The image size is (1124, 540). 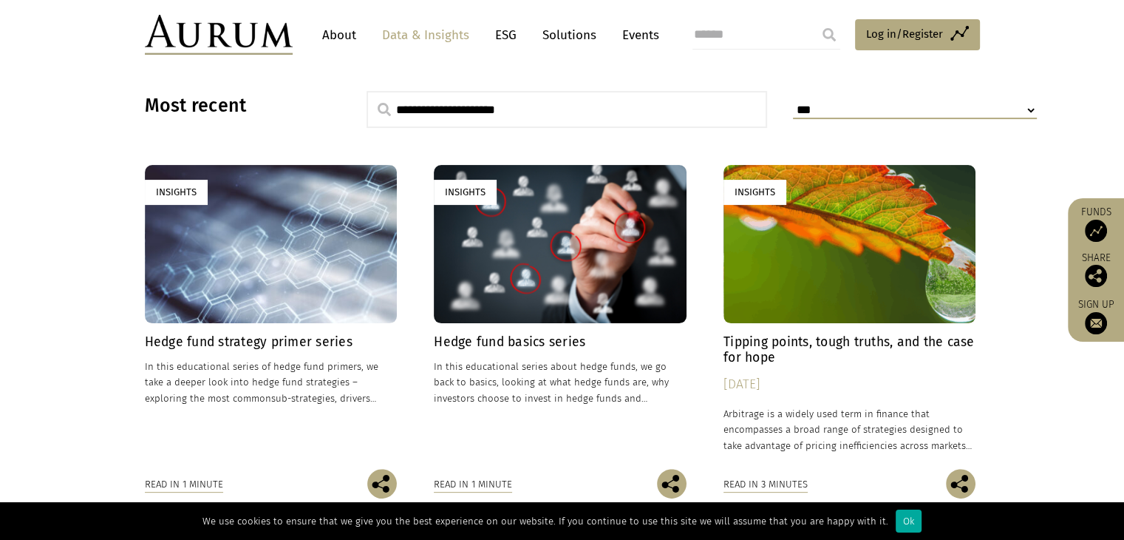 I want to click on input: Submit, so click(x=829, y=35).